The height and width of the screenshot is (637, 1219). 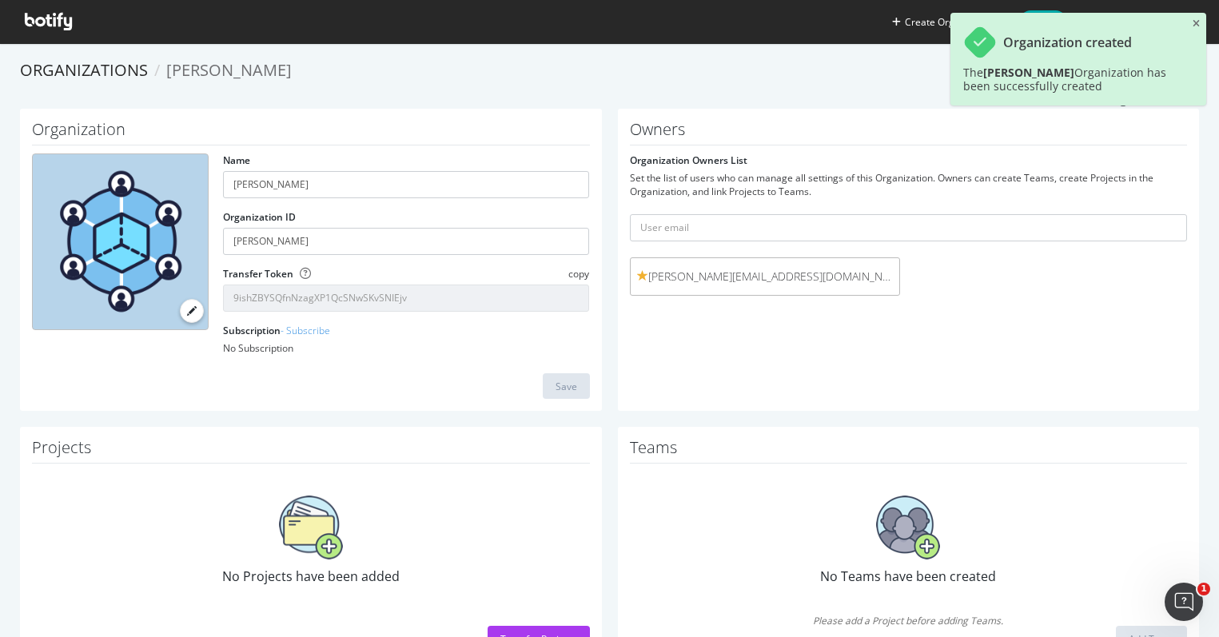 What do you see at coordinates (311, 527) in the screenshot?
I see `img: No Projects have been added` at bounding box center [311, 527].